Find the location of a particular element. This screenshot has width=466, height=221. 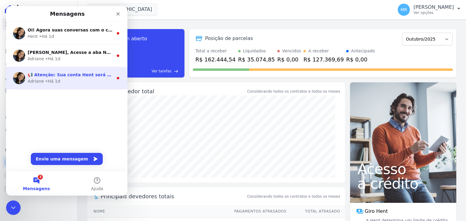

div: Vencidos is located at coordinates (291, 51).